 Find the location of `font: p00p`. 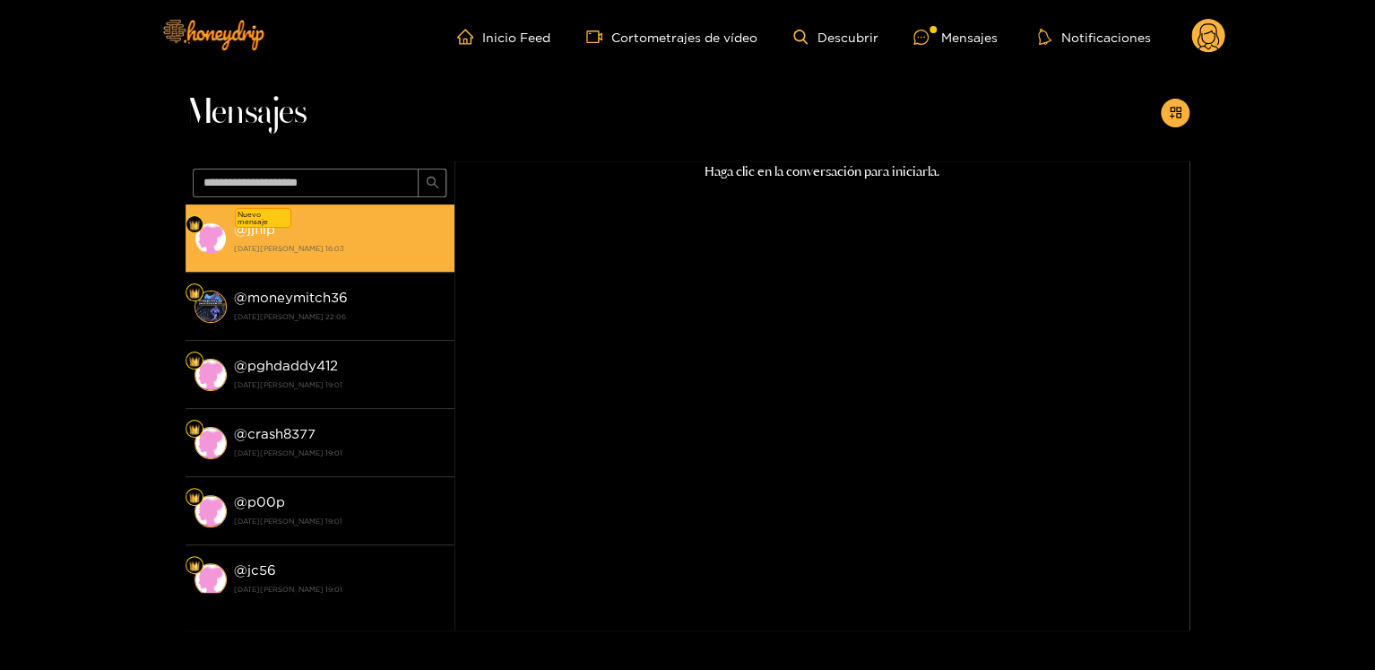

font: p00p is located at coordinates (266, 501).